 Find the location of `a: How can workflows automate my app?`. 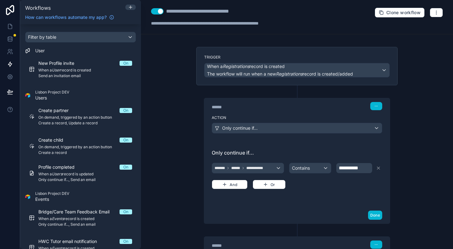

a: How can workflows automate my app? is located at coordinates (70, 17).